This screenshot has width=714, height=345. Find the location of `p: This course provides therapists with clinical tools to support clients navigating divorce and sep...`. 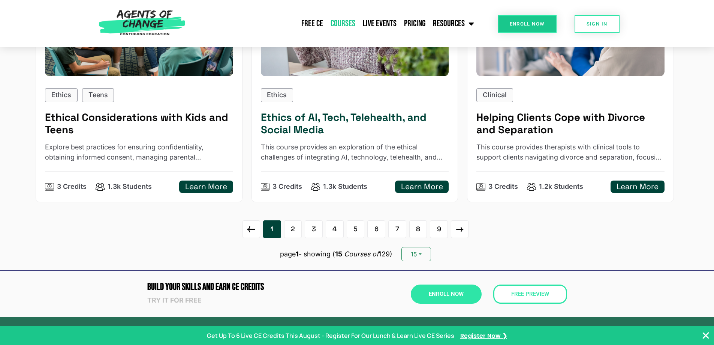

p: This course provides therapists with clinical tools to support clients navigating divorce and sep... is located at coordinates (571, 152).